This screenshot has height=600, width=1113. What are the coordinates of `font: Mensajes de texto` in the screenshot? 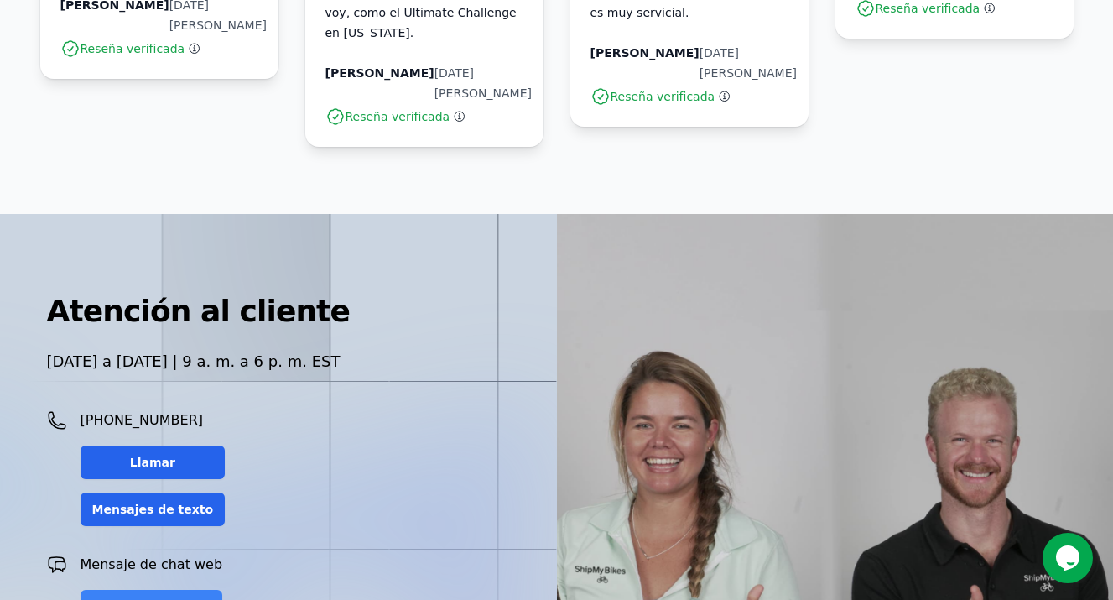 It's located at (153, 509).